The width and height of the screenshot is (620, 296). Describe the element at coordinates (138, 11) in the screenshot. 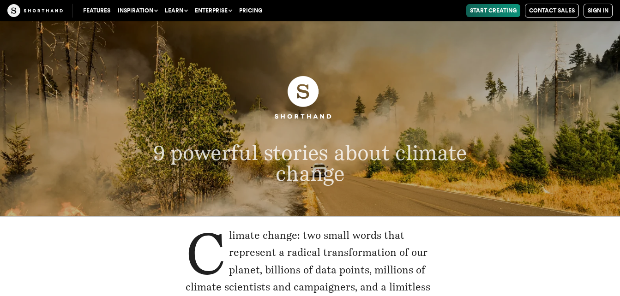

I see `button: Inspiration` at that location.